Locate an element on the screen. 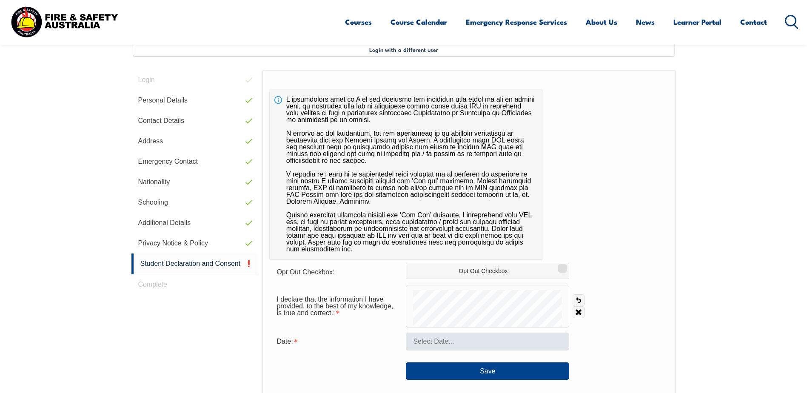 This screenshot has width=807, height=393. a: Clear is located at coordinates (579, 312).